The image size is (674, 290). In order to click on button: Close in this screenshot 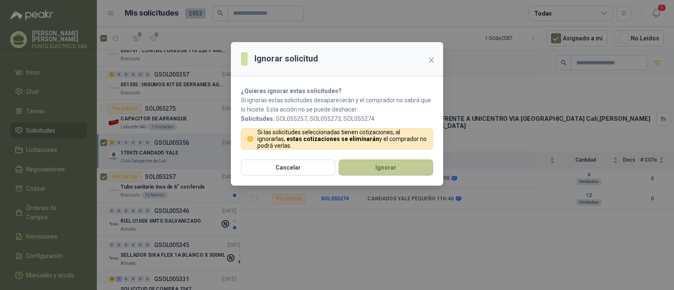, I will do `click(432, 60)`.